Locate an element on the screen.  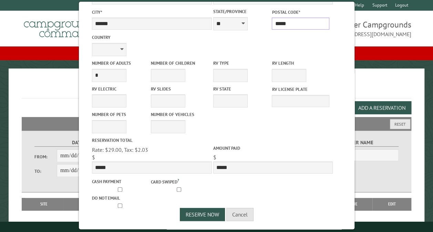
th: Site is located at coordinates (44, 204).